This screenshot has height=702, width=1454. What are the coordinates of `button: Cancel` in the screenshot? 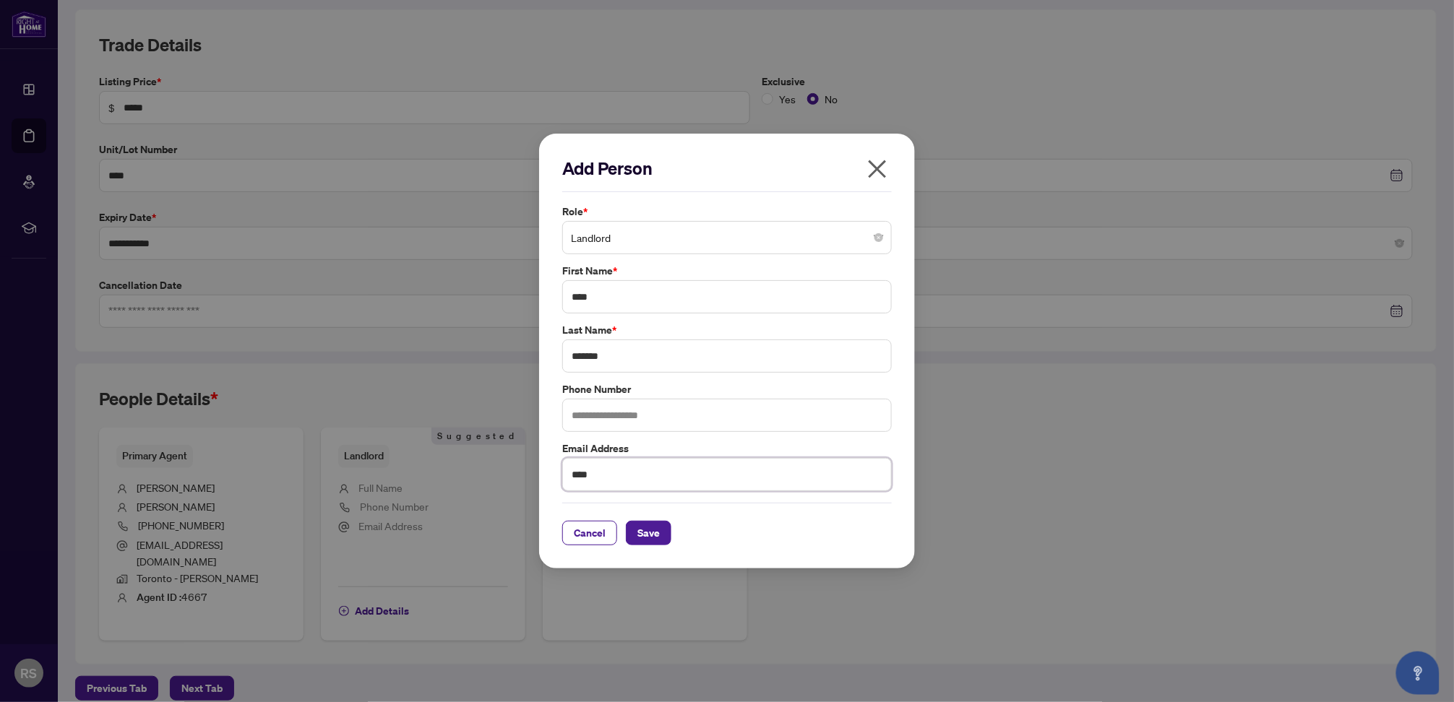 It's located at (590, 533).